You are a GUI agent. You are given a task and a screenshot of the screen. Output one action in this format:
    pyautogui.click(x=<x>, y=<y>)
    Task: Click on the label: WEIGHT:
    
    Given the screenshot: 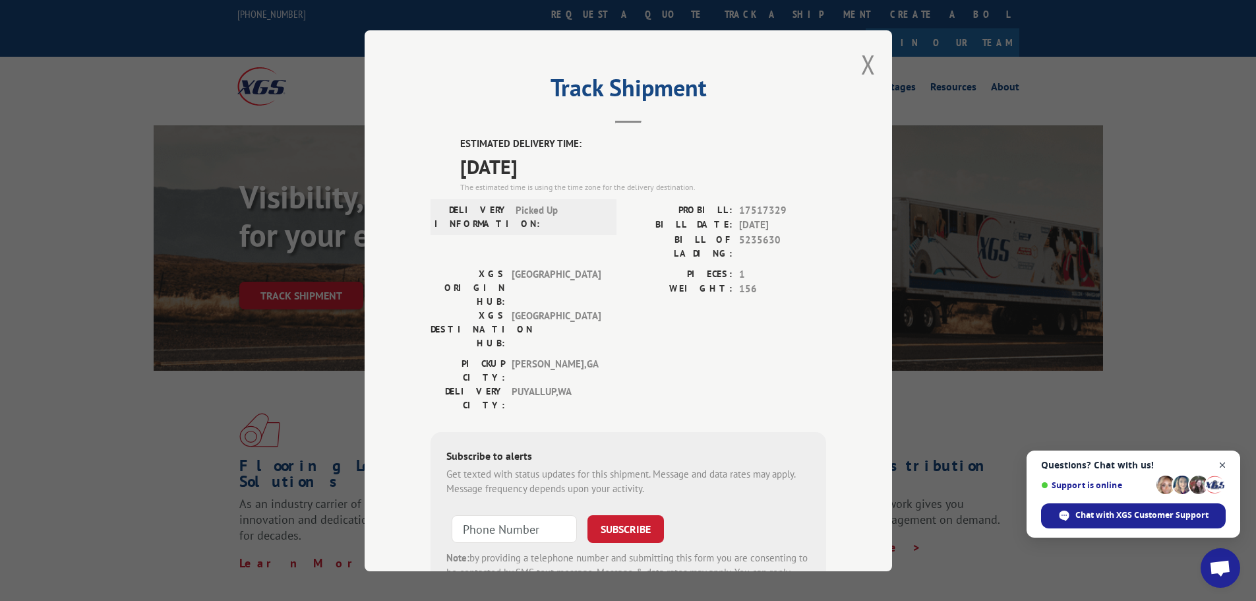 What is the action you would take?
    pyautogui.click(x=680, y=289)
    